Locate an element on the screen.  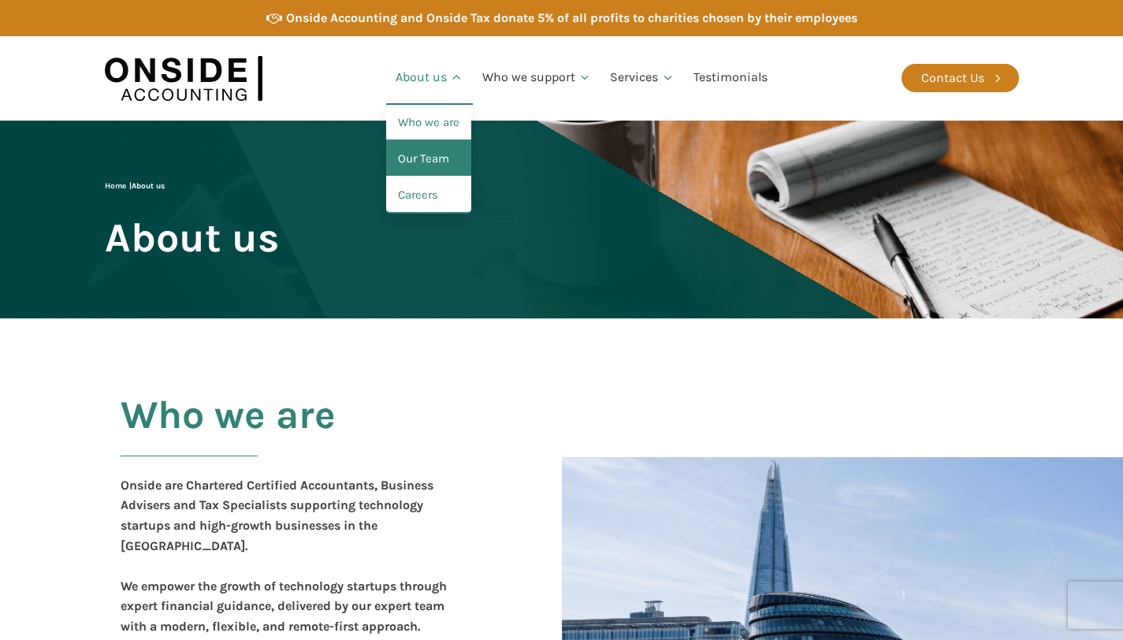
a: Services is located at coordinates (642, 78).